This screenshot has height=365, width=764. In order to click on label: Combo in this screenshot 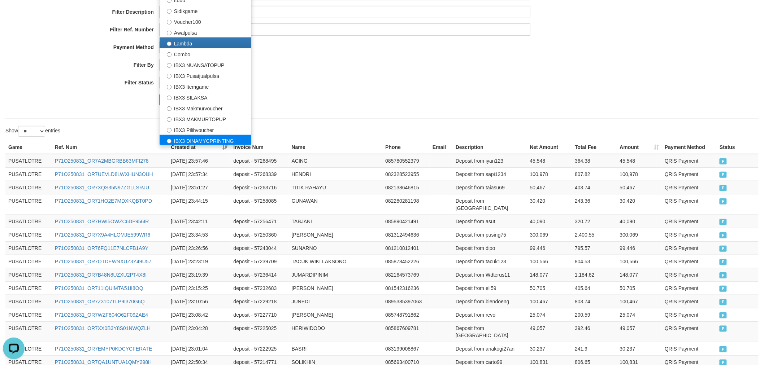, I will do `click(205, 54)`.